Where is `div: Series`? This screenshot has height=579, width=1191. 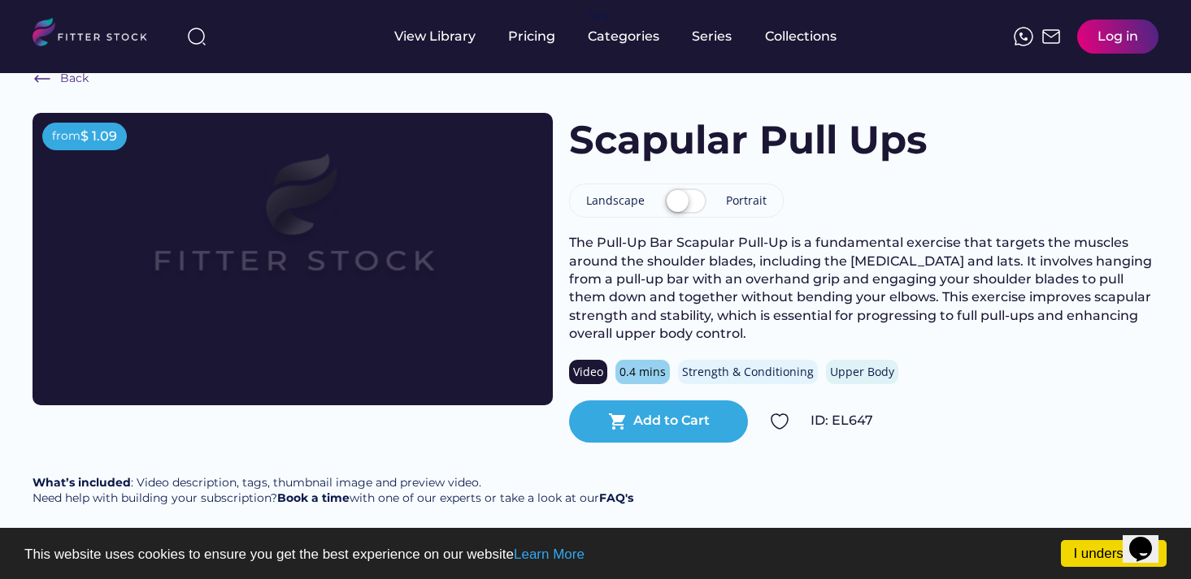
div: Series is located at coordinates (712, 37).